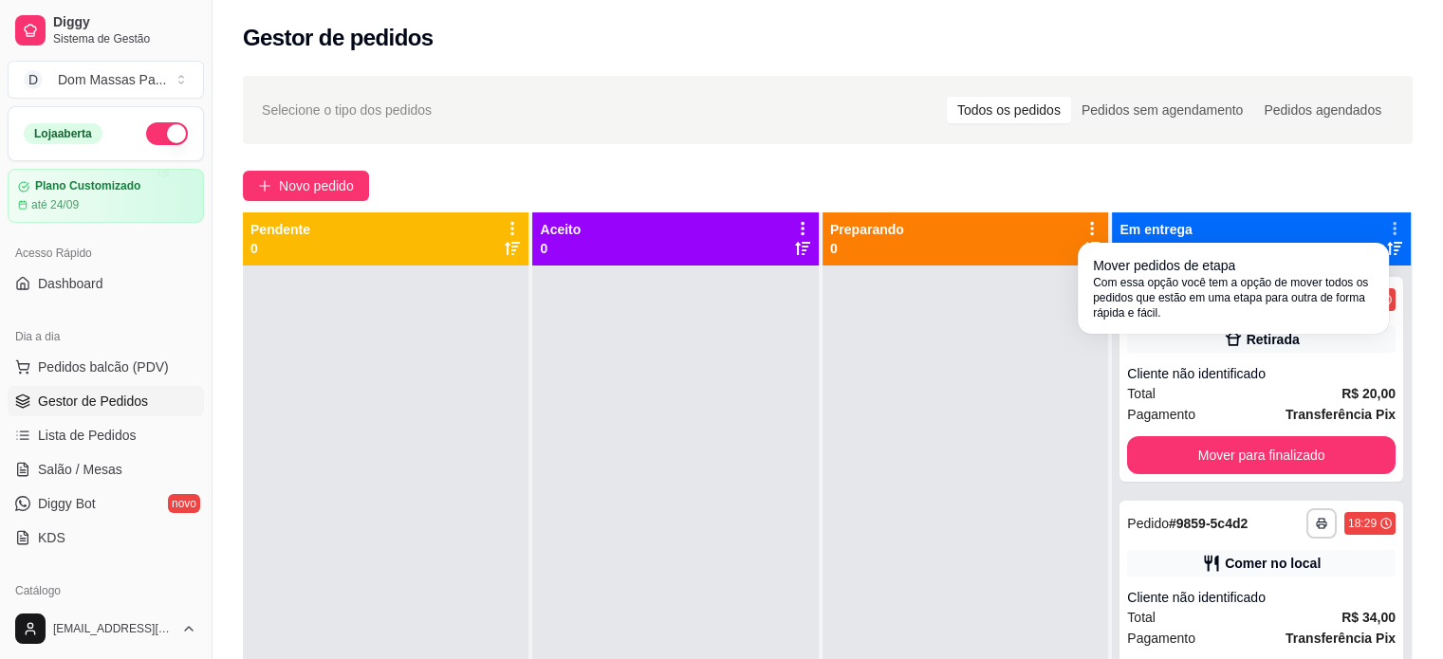 This screenshot has height=659, width=1443. I want to click on article: Plano Customizado, so click(87, 186).